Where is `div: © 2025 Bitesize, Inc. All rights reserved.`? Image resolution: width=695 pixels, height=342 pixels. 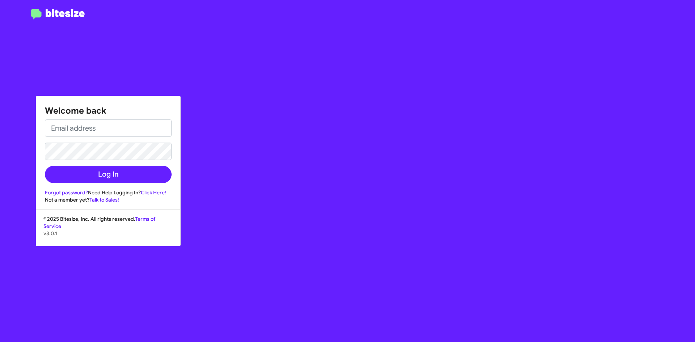 div: © 2025 Bitesize, Inc. All rights reserved. is located at coordinates (108, 231).